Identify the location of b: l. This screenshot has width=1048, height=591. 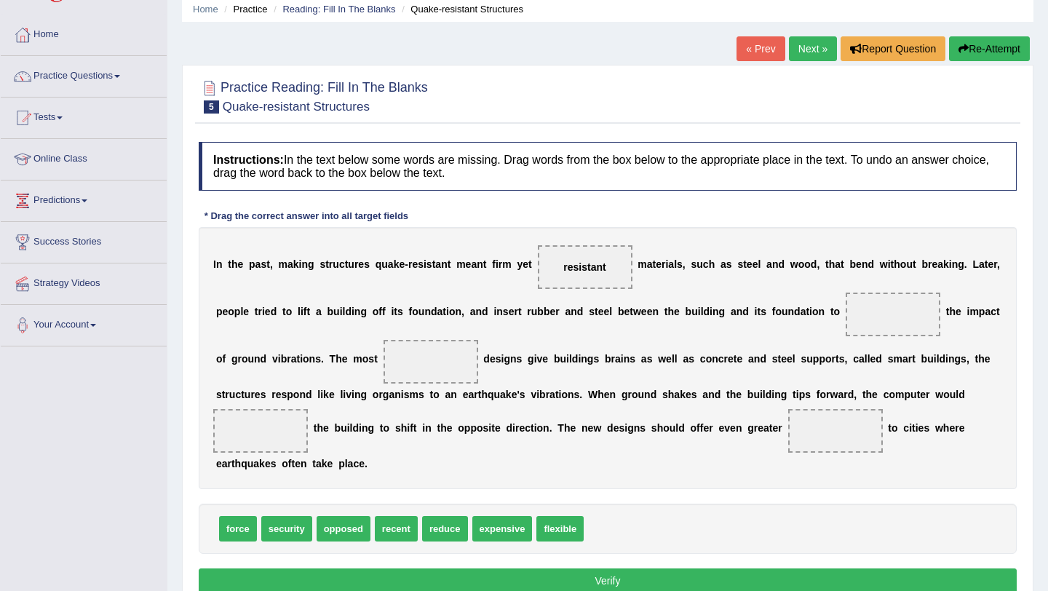
(702, 312).